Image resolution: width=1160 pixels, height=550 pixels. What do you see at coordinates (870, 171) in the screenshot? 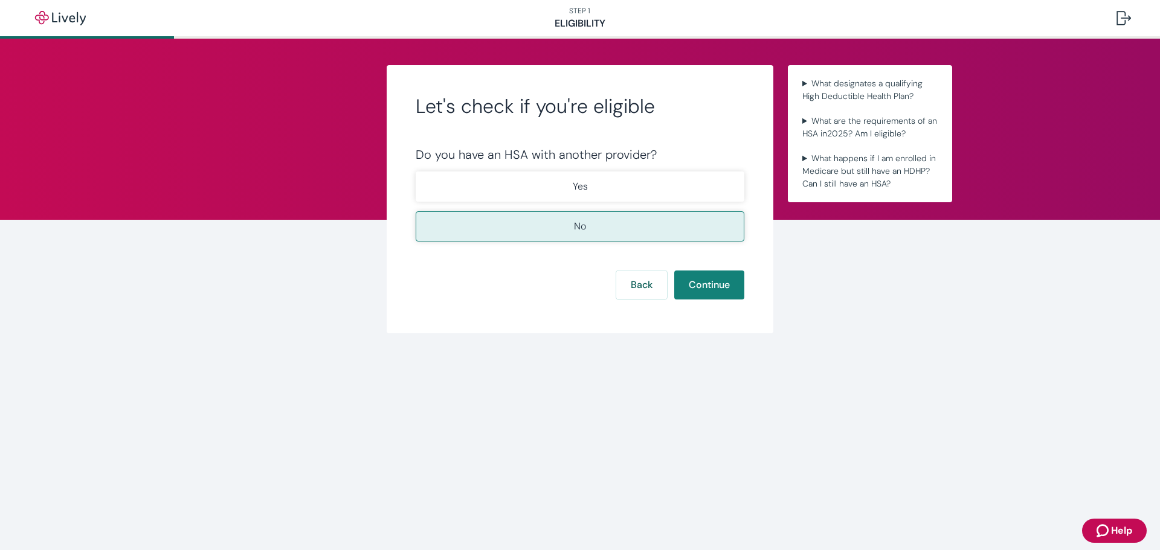
I see `summary: What happens if I am enrolled in Medicare but still have an HDHP? Can I still have an HSA?` at bounding box center [870, 171].